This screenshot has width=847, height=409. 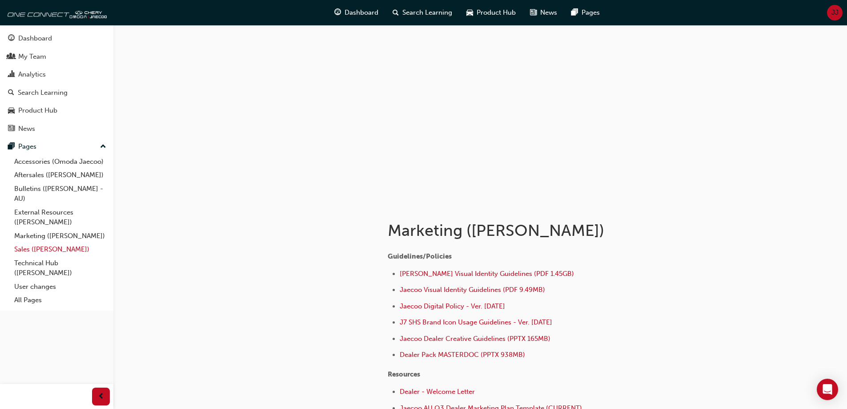 I want to click on a: search-iconSearch Learning, so click(x=423, y=12).